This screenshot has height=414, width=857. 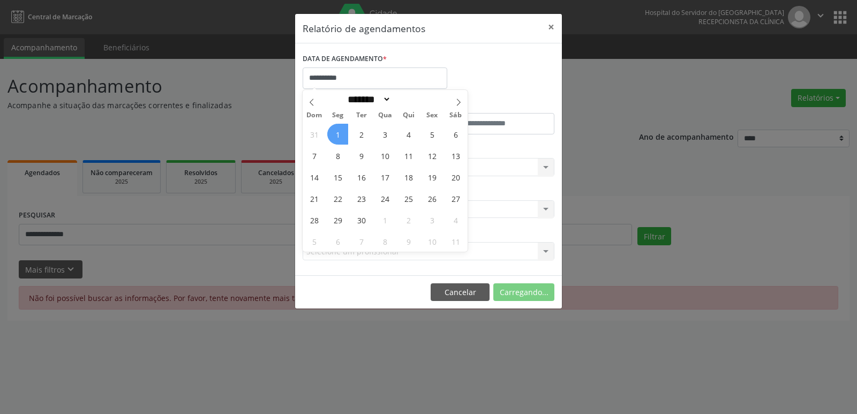 What do you see at coordinates (361, 155) in the screenshot?
I see `span: Setembro 9, 2025` at bounding box center [361, 155].